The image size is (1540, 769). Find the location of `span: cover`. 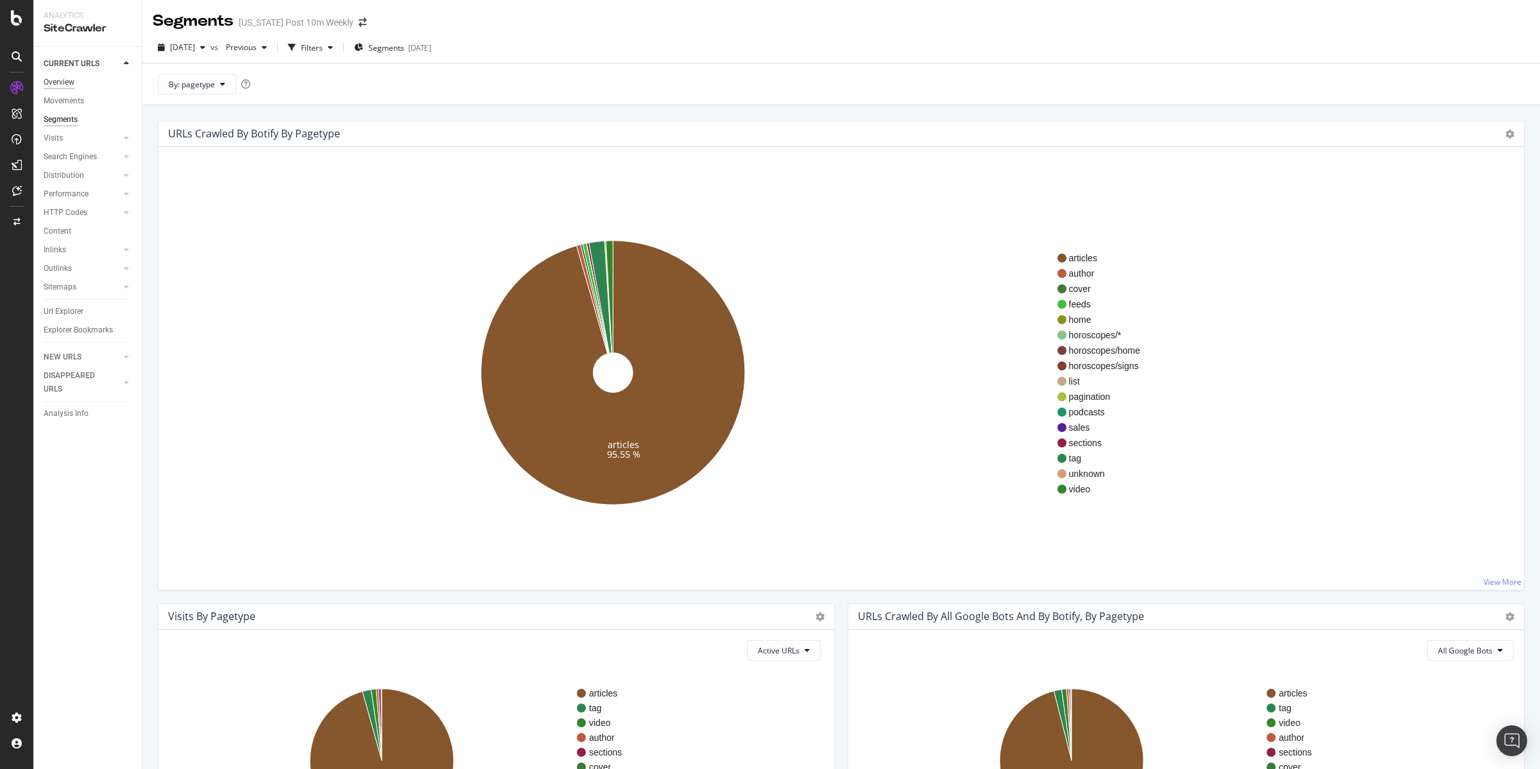

span: cover is located at coordinates (1104, 289).